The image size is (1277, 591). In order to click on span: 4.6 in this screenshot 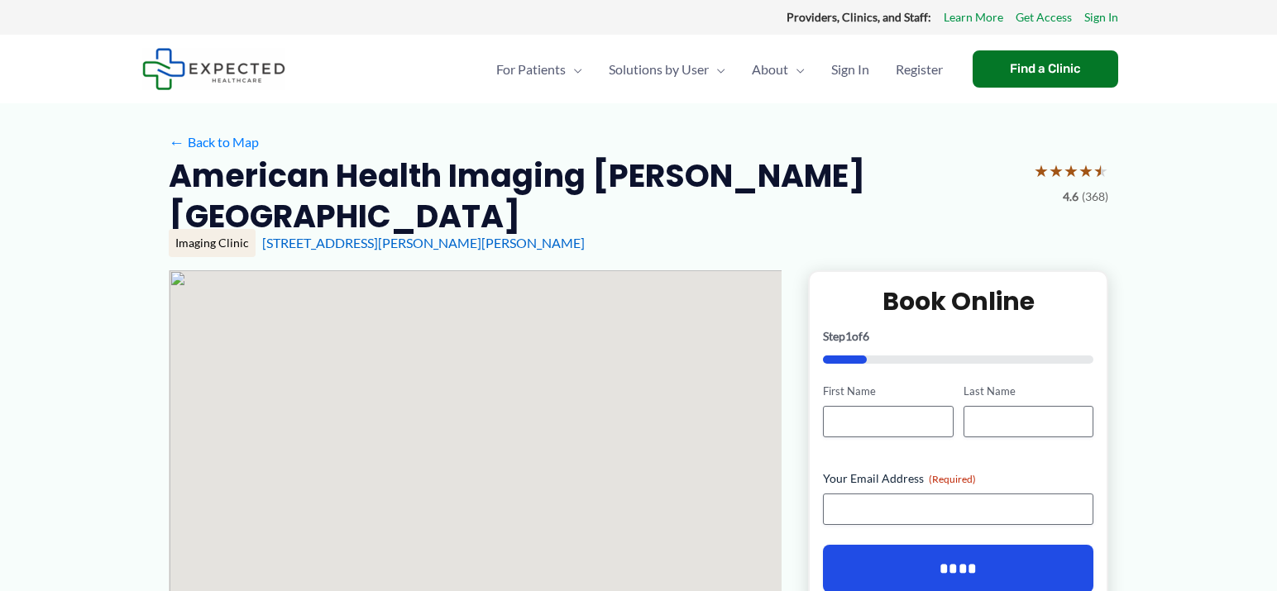, I will do `click(1070, 197)`.